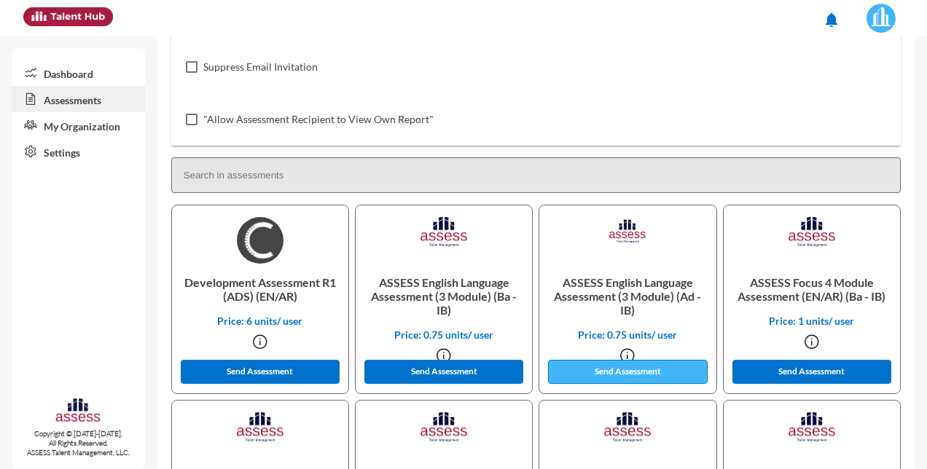 The image size is (927, 469). What do you see at coordinates (831, 20) in the screenshot?
I see `mat-icon: notifications` at bounding box center [831, 20].